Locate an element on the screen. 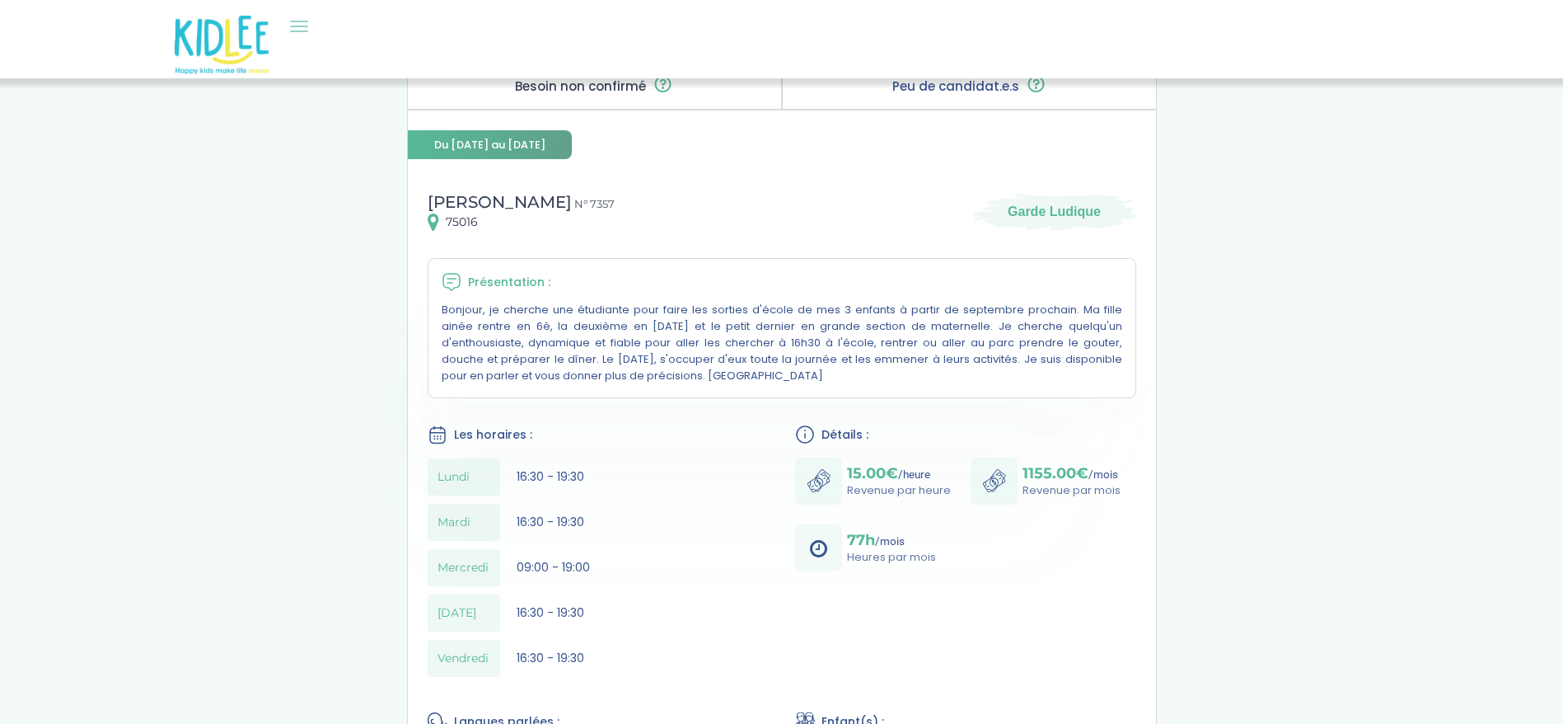  p: Revenue par mois is located at coordinates (1071, 490).